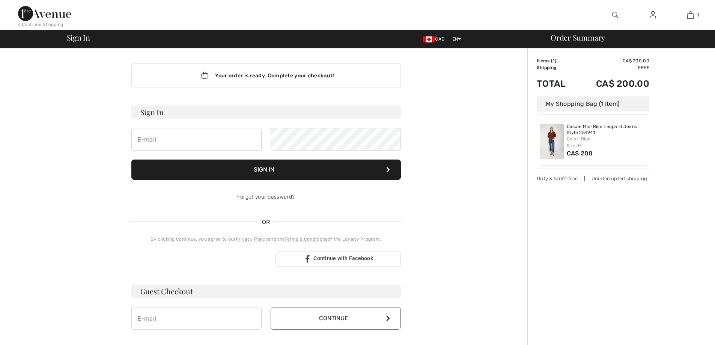  What do you see at coordinates (613, 68) in the screenshot?
I see `td: Free` at bounding box center [613, 68].